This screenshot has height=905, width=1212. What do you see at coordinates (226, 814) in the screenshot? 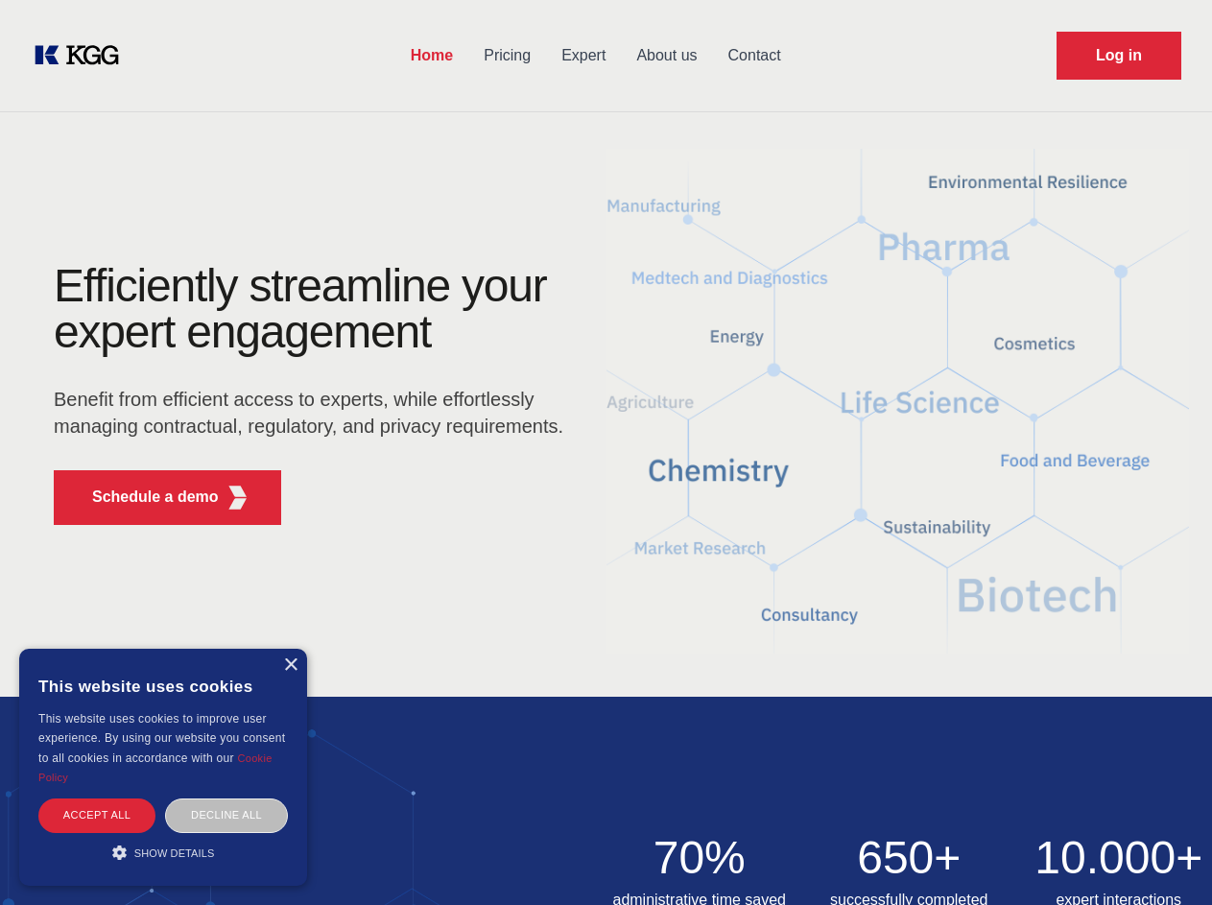
I see `div: Decline all` at bounding box center [226, 814].